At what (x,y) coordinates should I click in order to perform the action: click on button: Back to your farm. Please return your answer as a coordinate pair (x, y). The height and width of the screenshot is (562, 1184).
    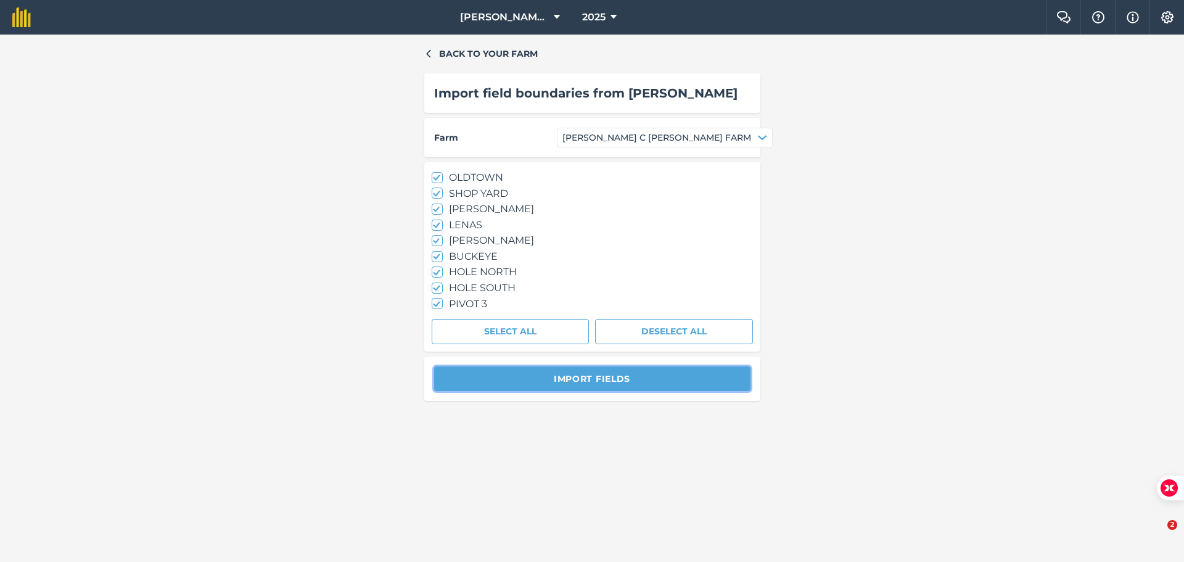
    Looking at the image, I should click on (481, 54).